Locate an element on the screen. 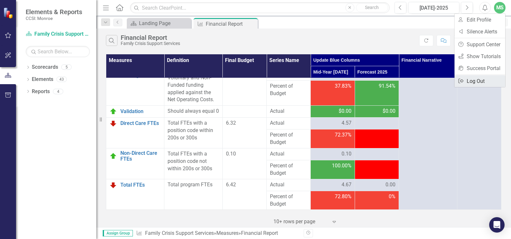 This screenshot has width=511, height=239. button: Search is located at coordinates (372, 8).